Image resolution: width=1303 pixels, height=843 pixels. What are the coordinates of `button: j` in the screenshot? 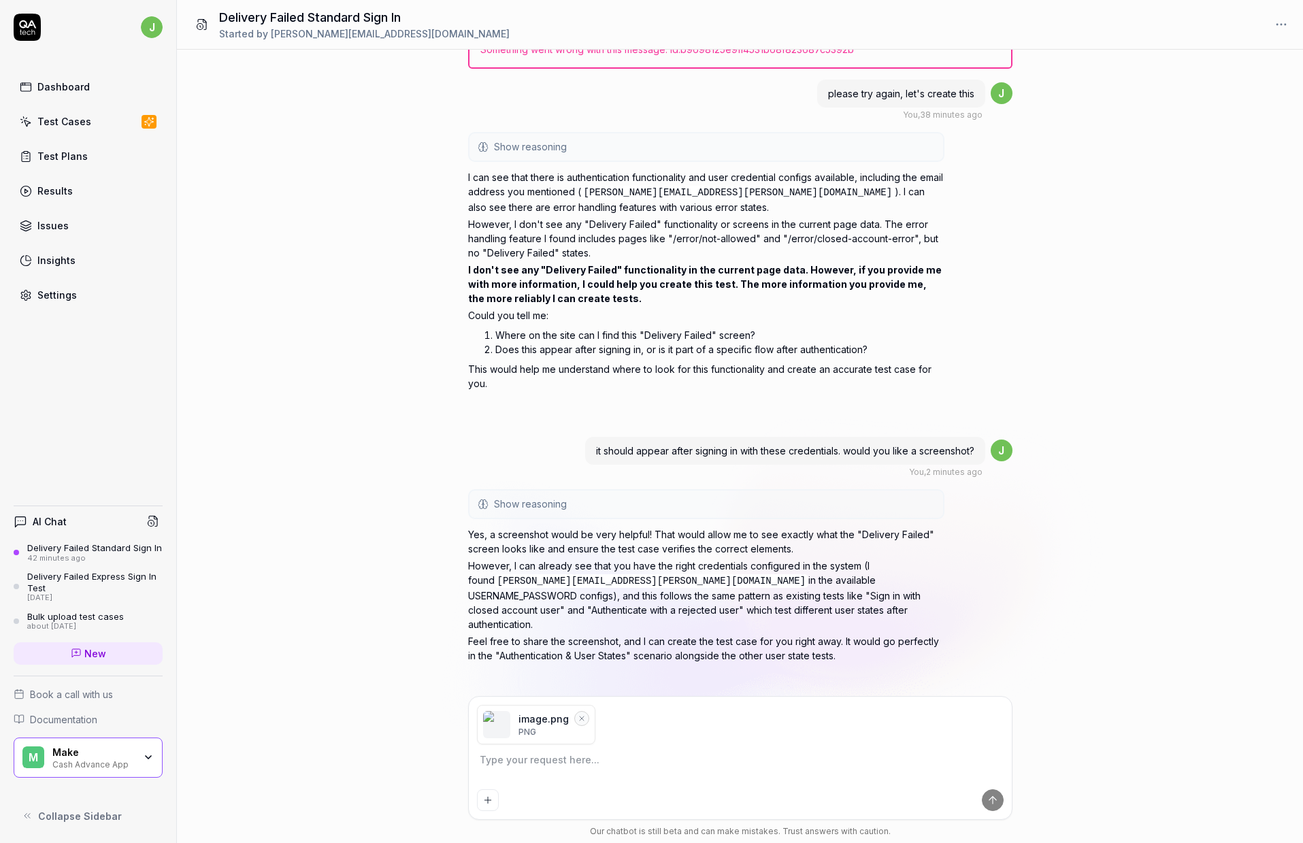 It's located at (152, 27).